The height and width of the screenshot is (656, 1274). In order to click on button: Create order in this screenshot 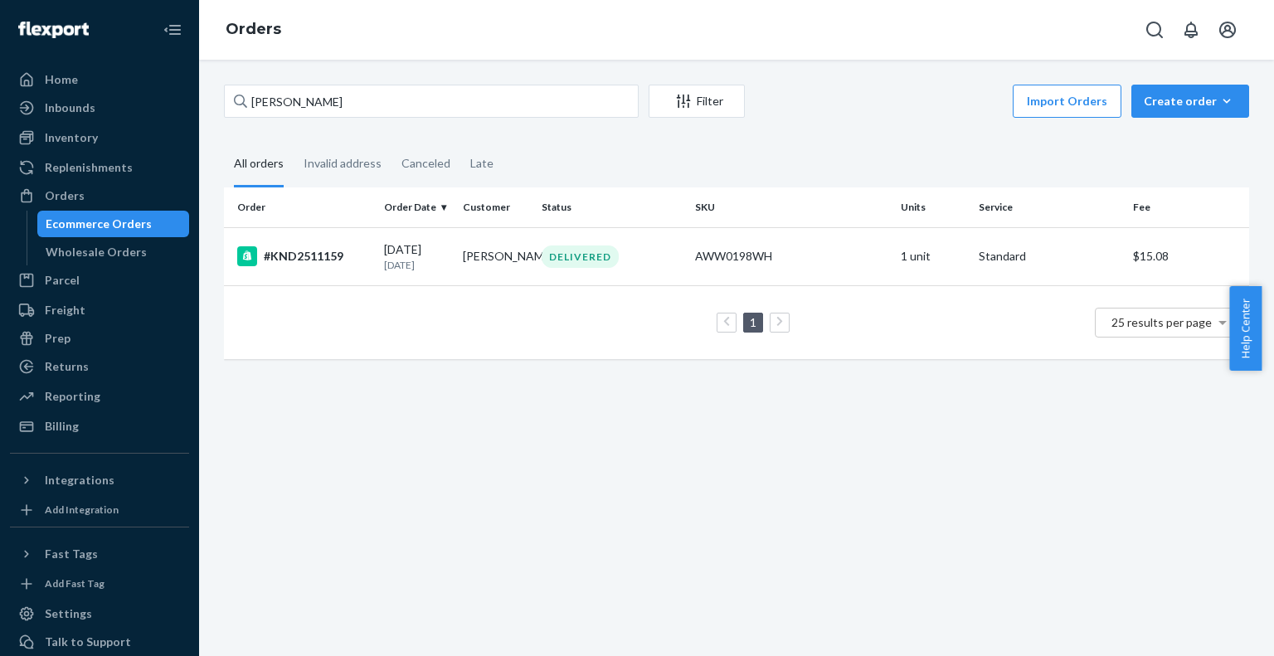, I will do `click(1190, 101)`.